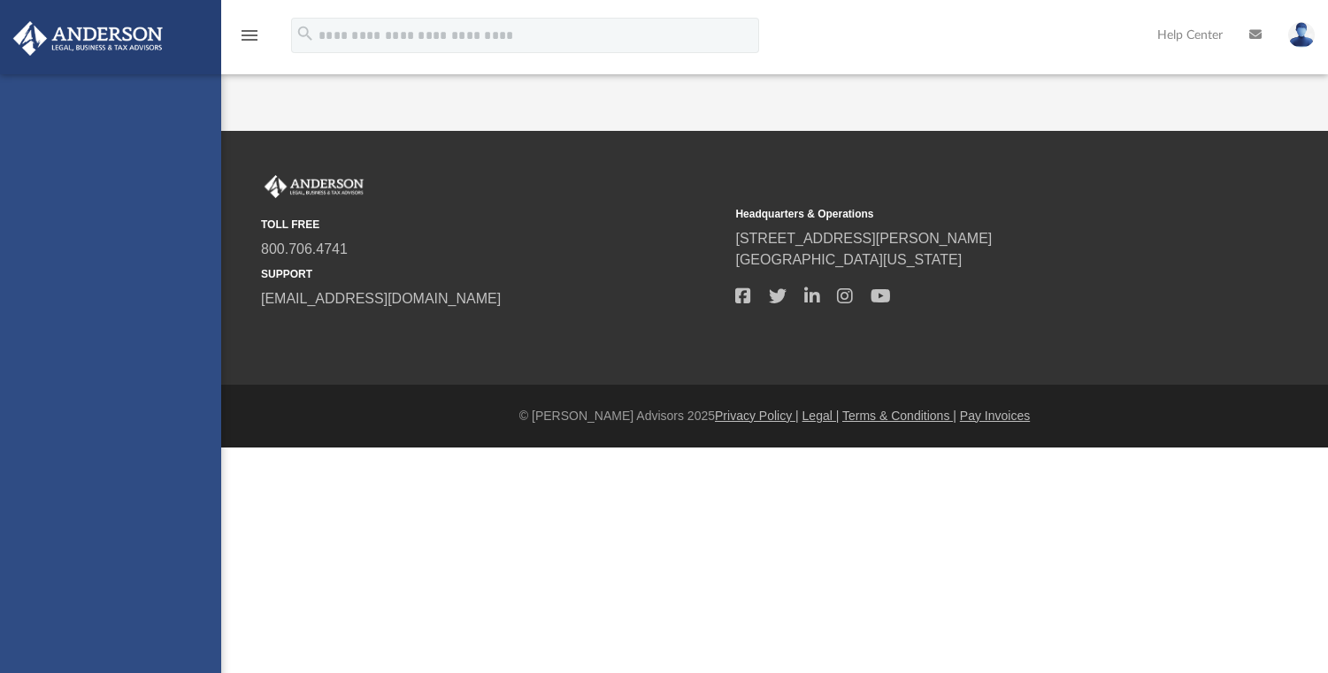  I want to click on img: User Pic, so click(1302, 35).